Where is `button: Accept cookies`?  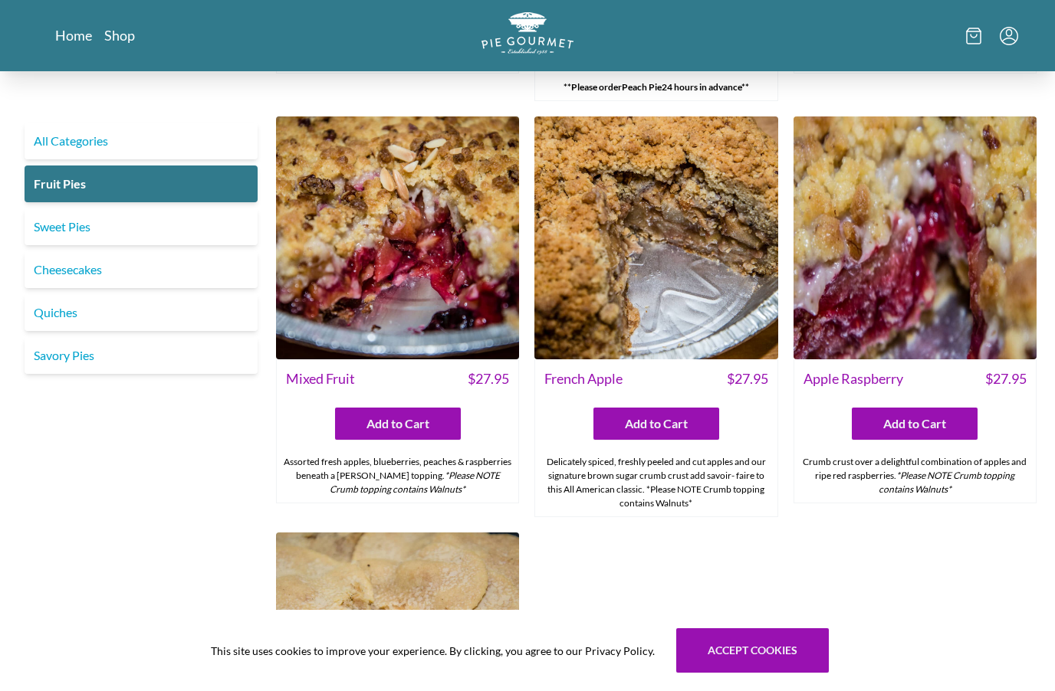 button: Accept cookies is located at coordinates (752, 651).